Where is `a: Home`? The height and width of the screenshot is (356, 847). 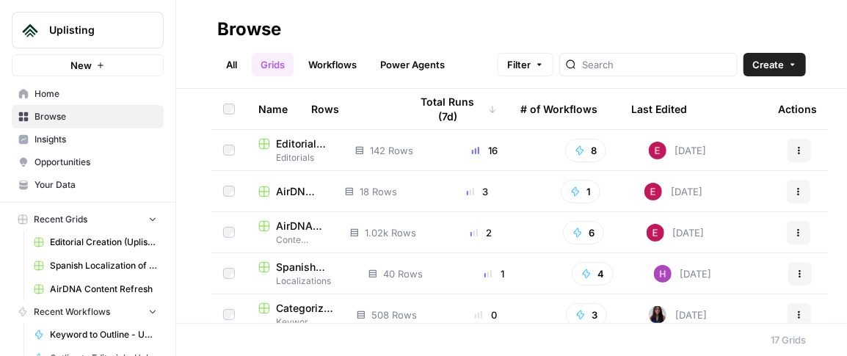 a: Home is located at coordinates (87, 94).